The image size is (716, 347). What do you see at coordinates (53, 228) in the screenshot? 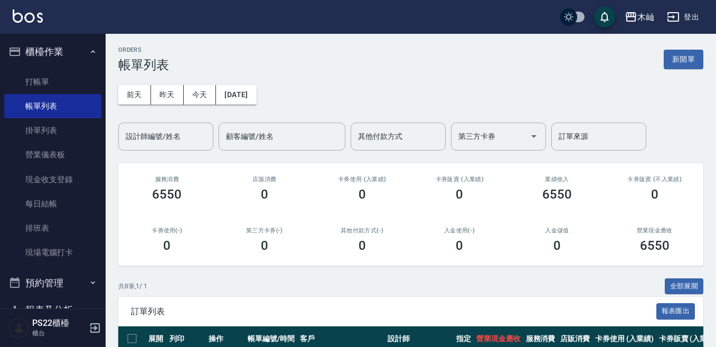
I see `a: 排班表` at bounding box center [53, 228].